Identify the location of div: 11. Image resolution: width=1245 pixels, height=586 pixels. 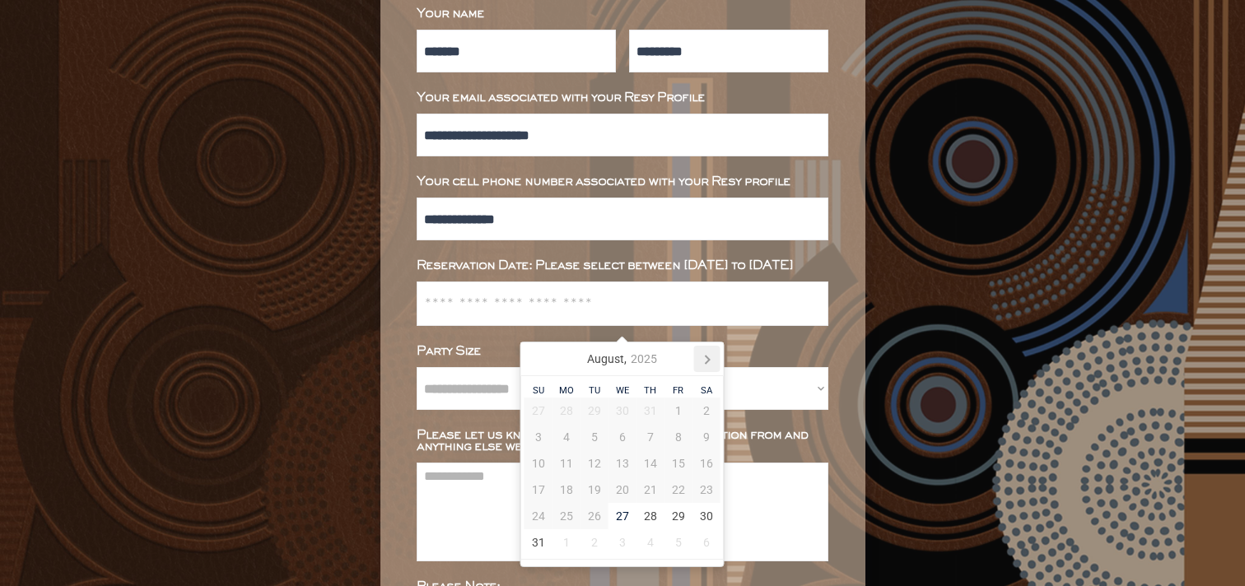
(567, 464).